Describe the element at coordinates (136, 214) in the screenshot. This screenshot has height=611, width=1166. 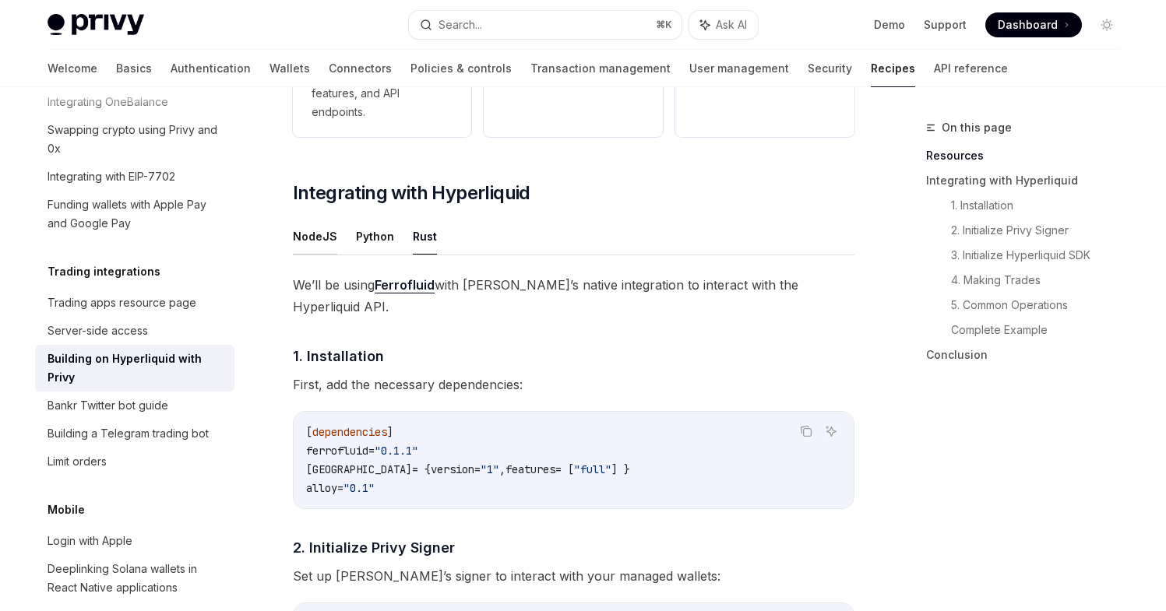
I see `div: Funding wallets with Apple Pay and Google Pay` at that location.